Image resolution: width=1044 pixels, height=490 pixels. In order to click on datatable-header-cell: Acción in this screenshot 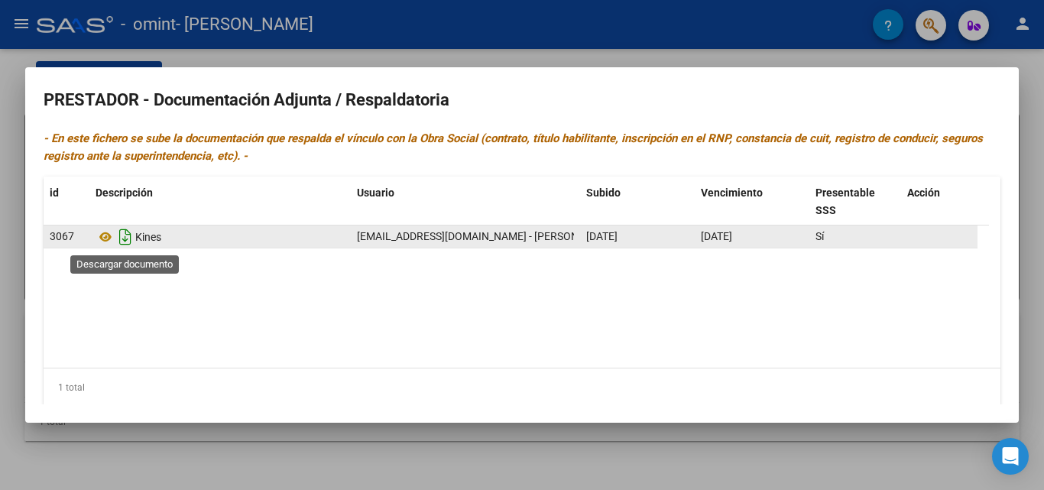, I will do `click(940, 202)`.